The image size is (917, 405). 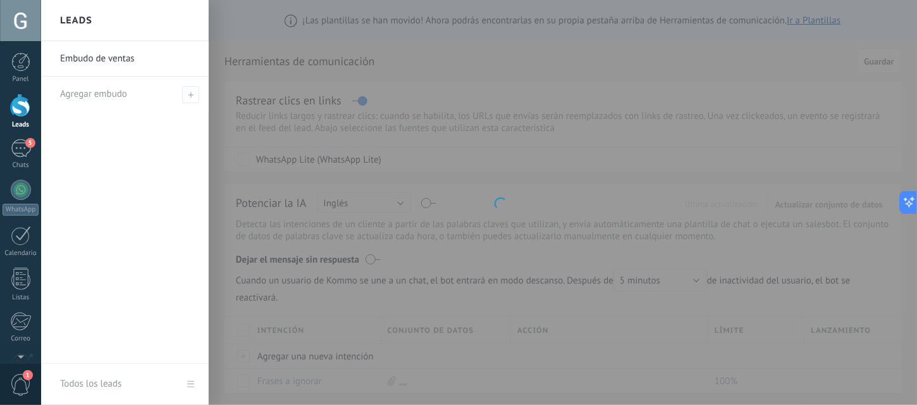 I want to click on a: Todos los leads, so click(x=125, y=384).